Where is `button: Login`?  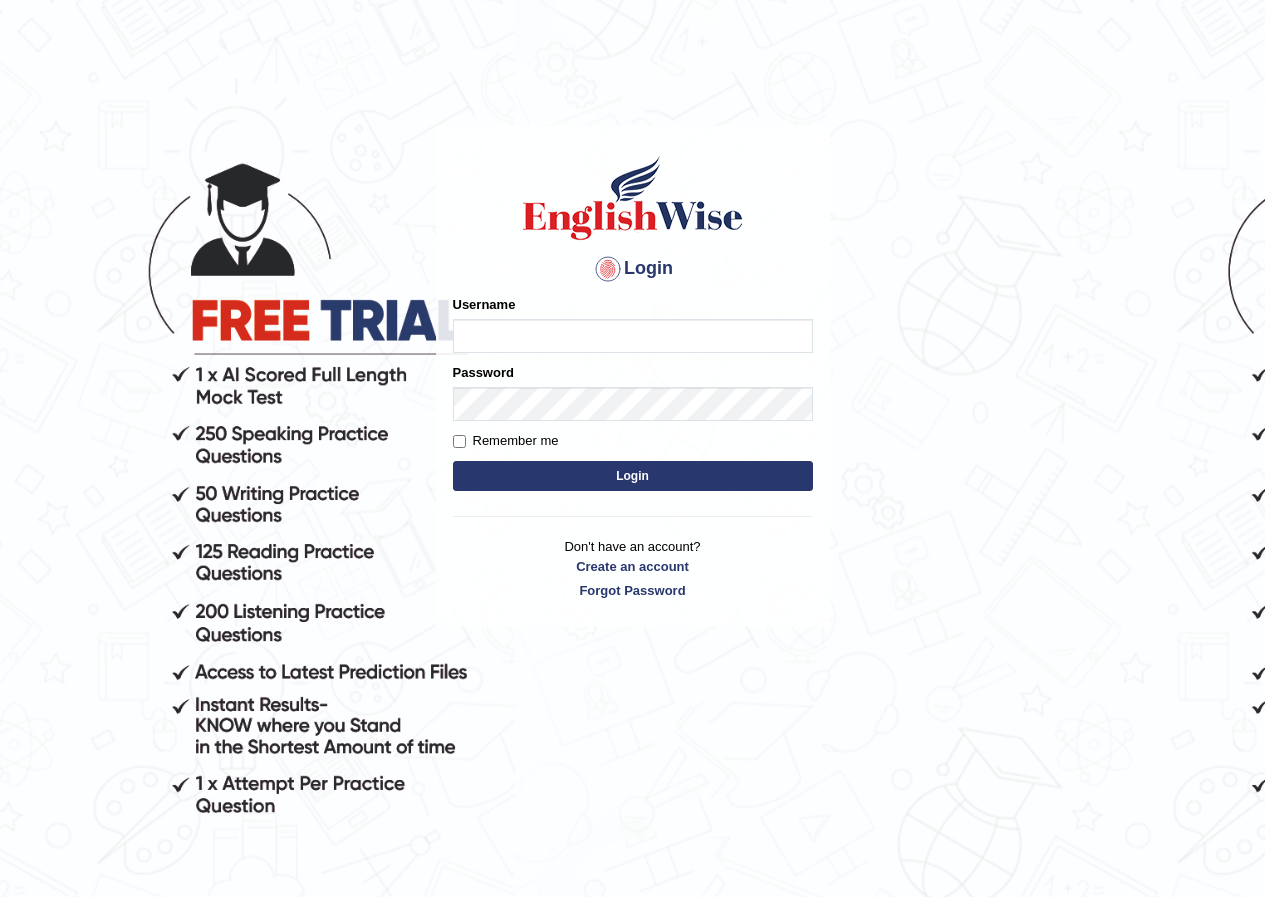
button: Login is located at coordinates (633, 476).